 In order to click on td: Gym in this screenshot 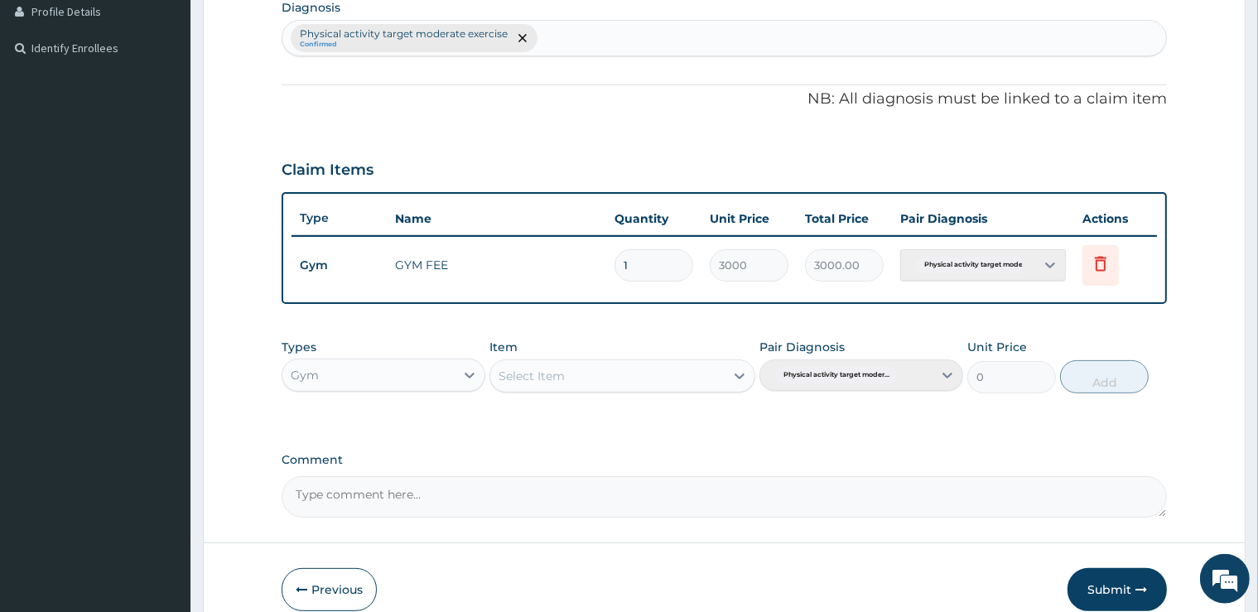, I will do `click(339, 265)`.